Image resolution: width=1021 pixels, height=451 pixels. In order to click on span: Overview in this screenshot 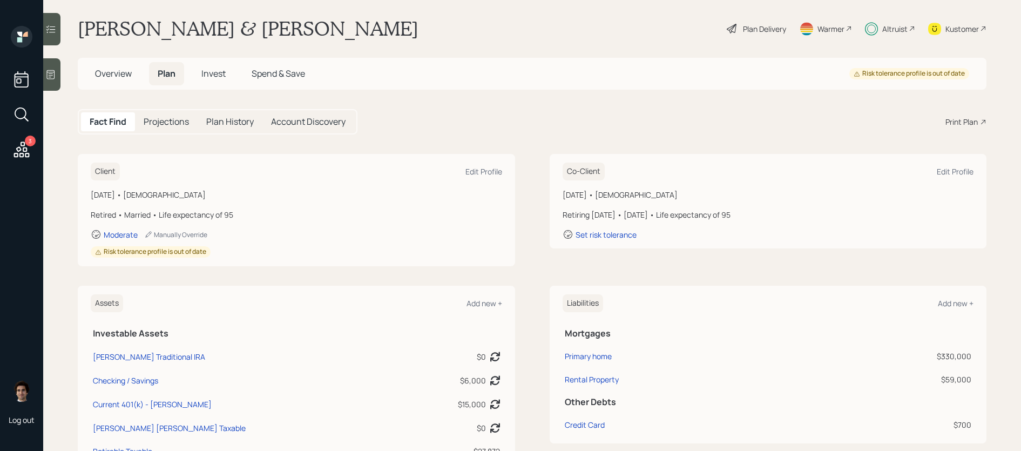, I will do `click(113, 73)`.